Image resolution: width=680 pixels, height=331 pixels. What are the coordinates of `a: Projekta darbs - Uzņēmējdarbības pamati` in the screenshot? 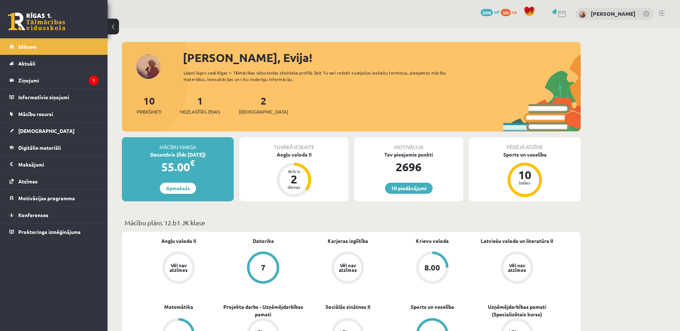 It's located at (263, 311).